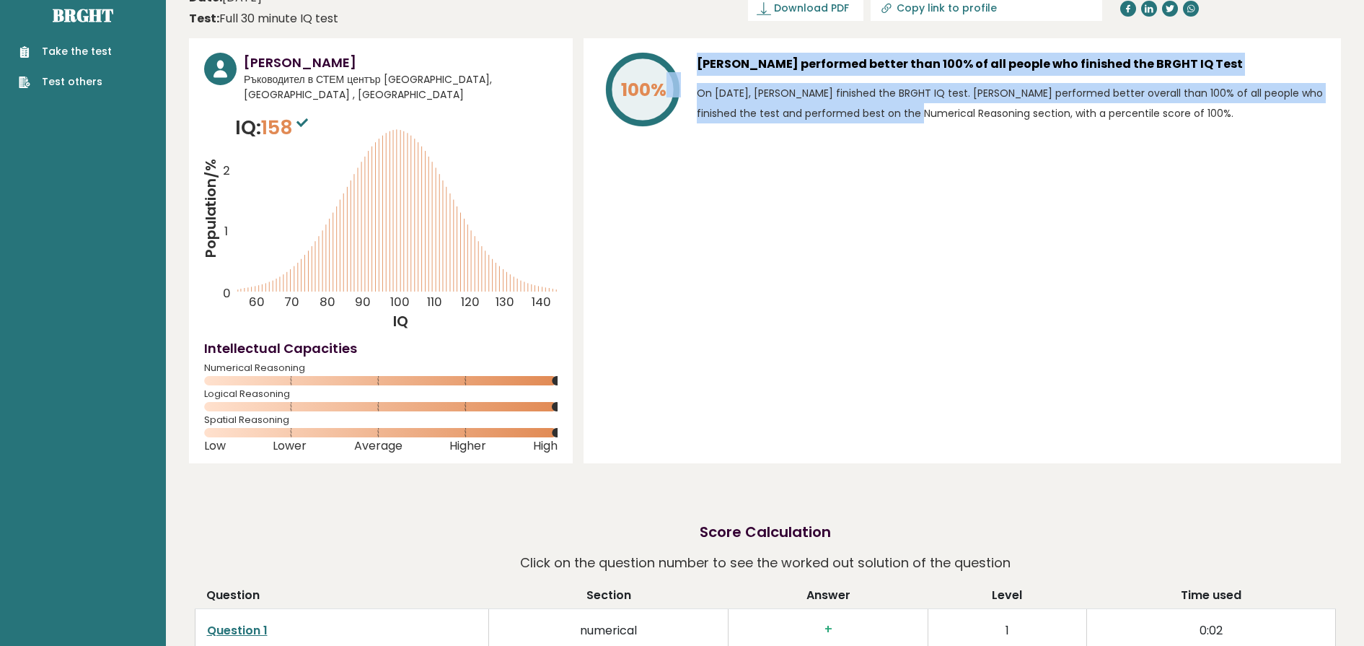  I want to click on tspan: Population/%, so click(211, 209).